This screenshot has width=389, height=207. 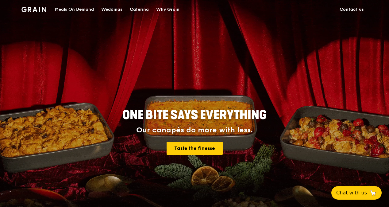 I want to click on a: Why Grain, so click(x=168, y=10).